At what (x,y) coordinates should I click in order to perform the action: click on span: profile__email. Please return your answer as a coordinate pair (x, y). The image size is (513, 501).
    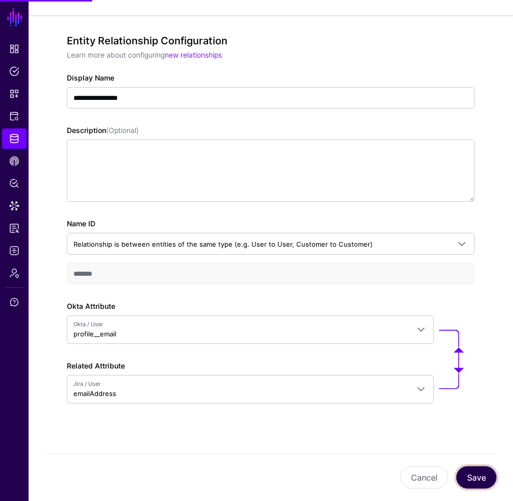
    Looking at the image, I should click on (95, 334).